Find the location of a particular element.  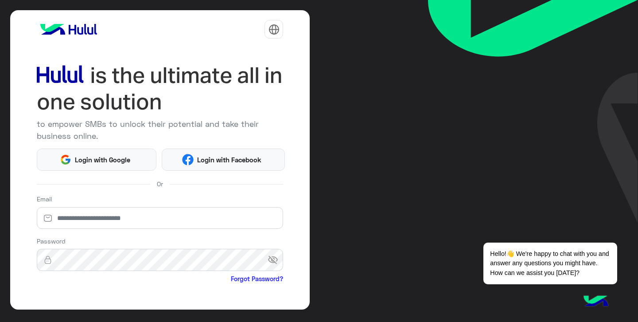

span: Or is located at coordinates (160, 183).